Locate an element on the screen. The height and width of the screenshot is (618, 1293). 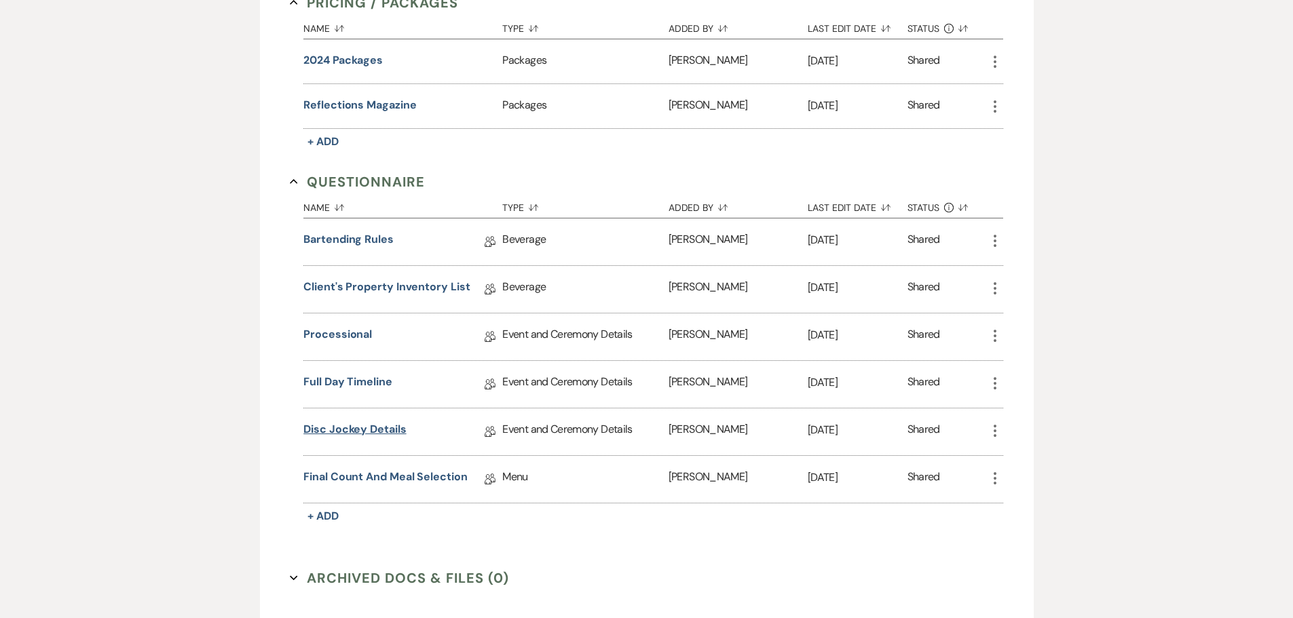
a: Processional is located at coordinates (337, 337).